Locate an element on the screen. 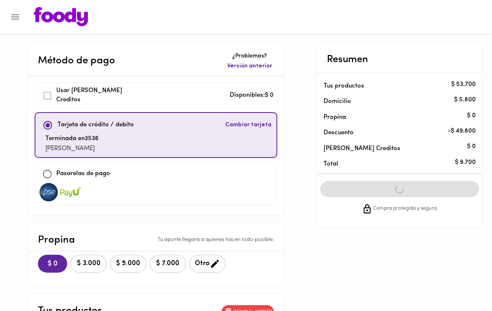  p: Tarjeta de crédito / debito is located at coordinates (96, 125).